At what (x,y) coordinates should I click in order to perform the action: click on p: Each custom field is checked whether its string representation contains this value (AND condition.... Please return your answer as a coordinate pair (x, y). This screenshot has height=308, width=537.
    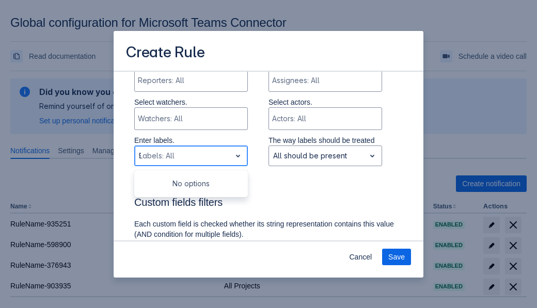
    Looking at the image, I should click on (269, 229).